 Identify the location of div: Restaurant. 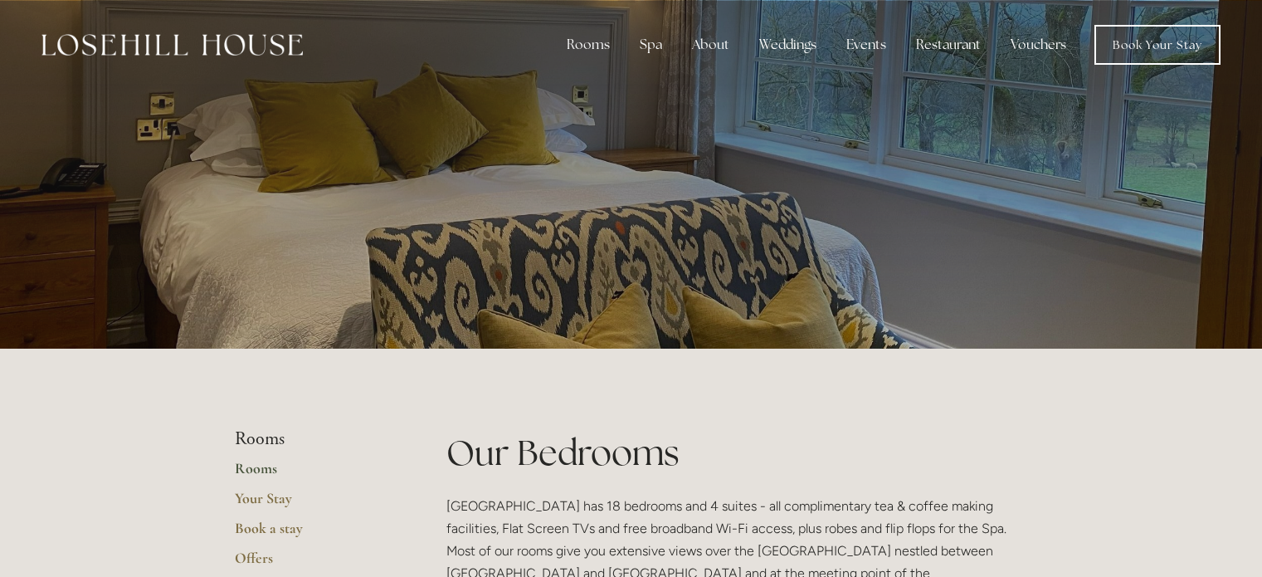
(948, 45).